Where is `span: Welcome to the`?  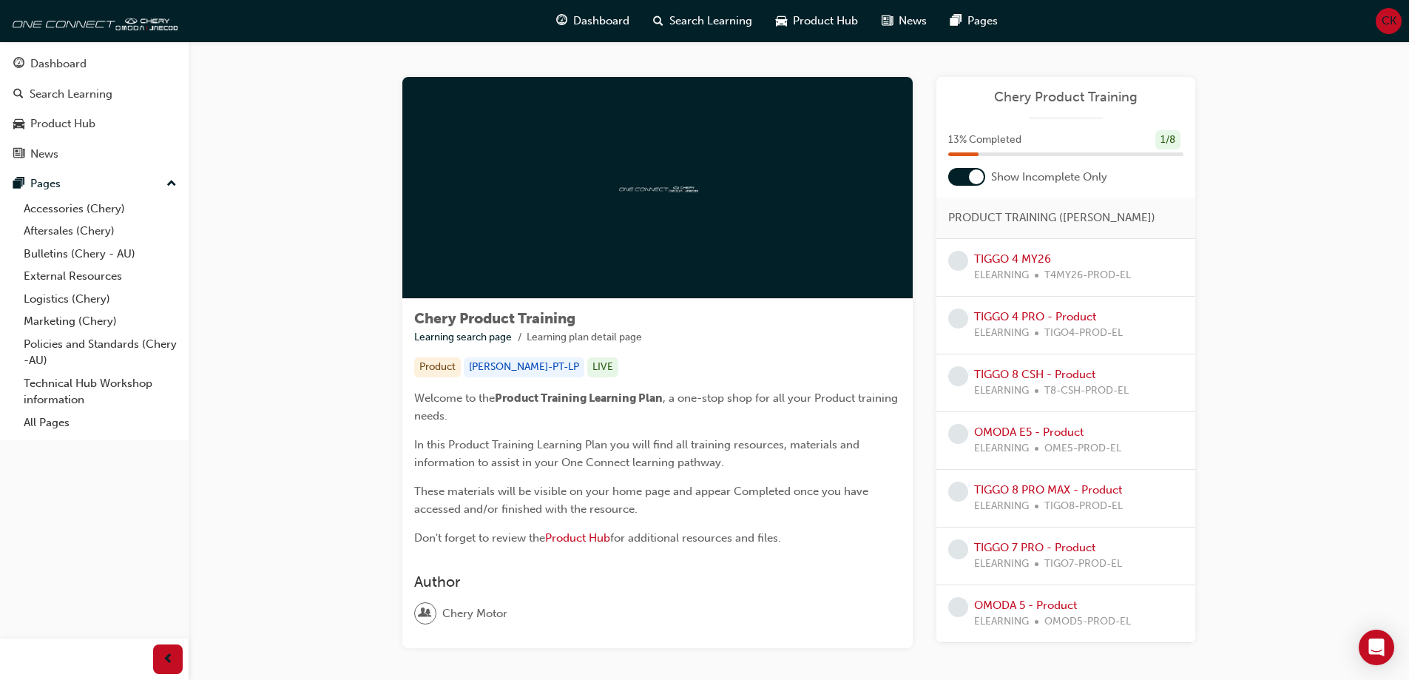 span: Welcome to the is located at coordinates (454, 398).